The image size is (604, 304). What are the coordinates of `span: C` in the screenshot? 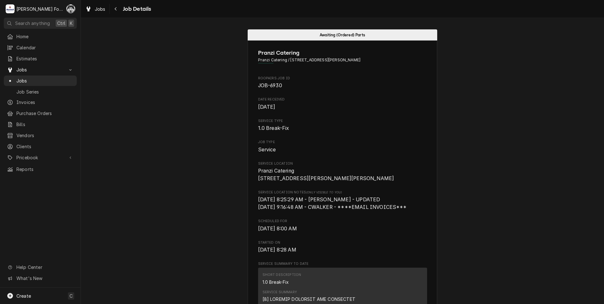 It's located at (71, 296).